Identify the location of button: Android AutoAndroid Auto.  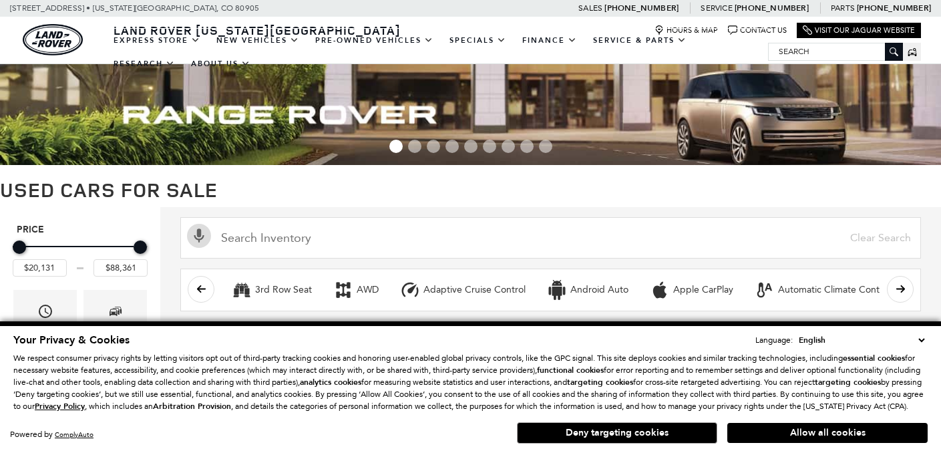
(588, 290).